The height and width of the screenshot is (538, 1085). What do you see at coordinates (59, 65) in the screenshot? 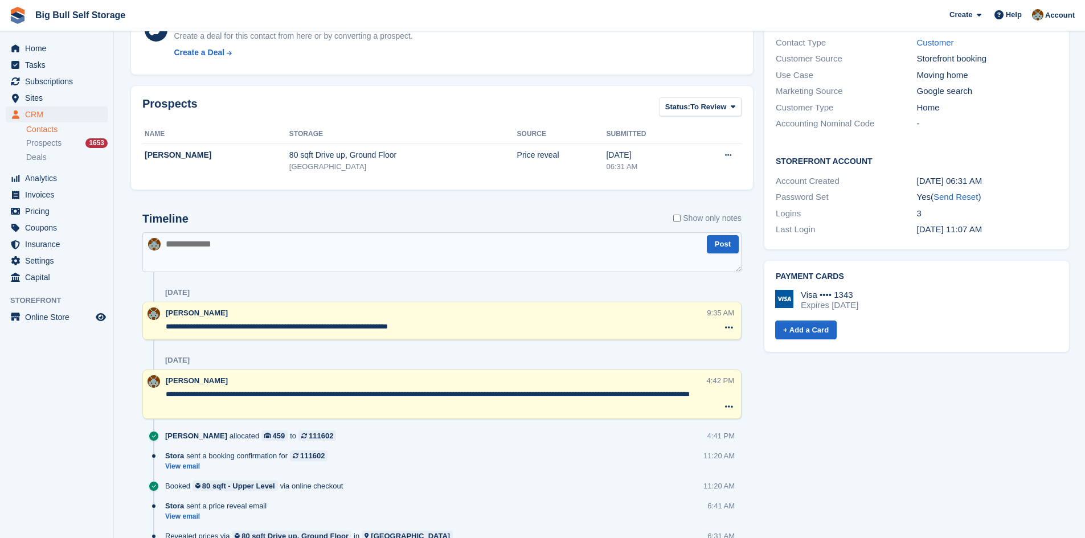
I see `span: Tasks` at bounding box center [59, 65].